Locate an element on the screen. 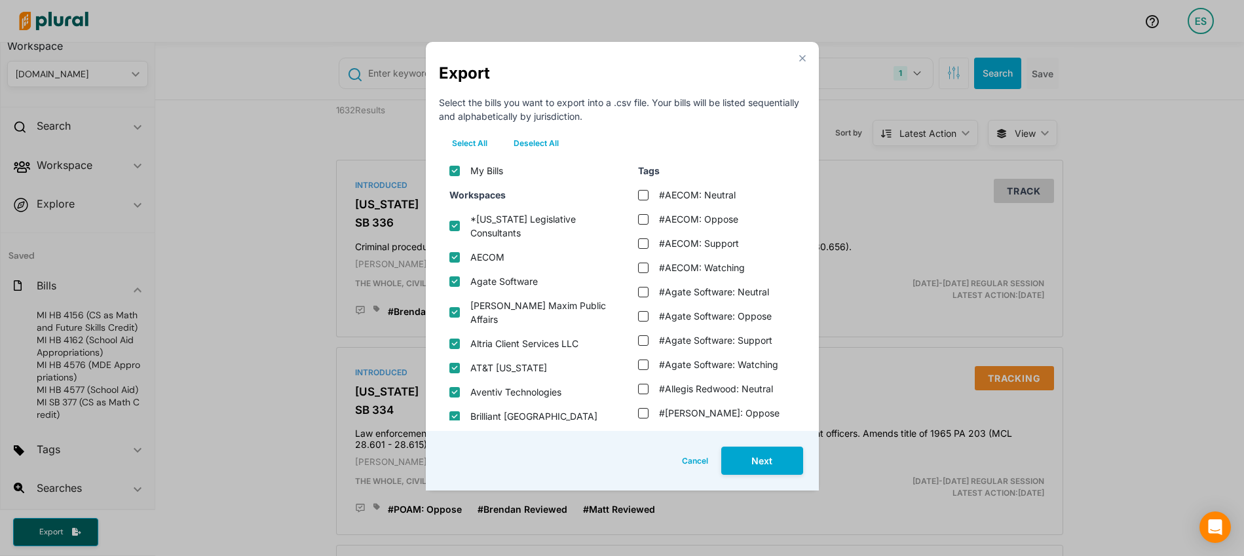 Image resolution: width=1244 pixels, height=556 pixels. label: Altria Client Services LLC is located at coordinates (524, 343).